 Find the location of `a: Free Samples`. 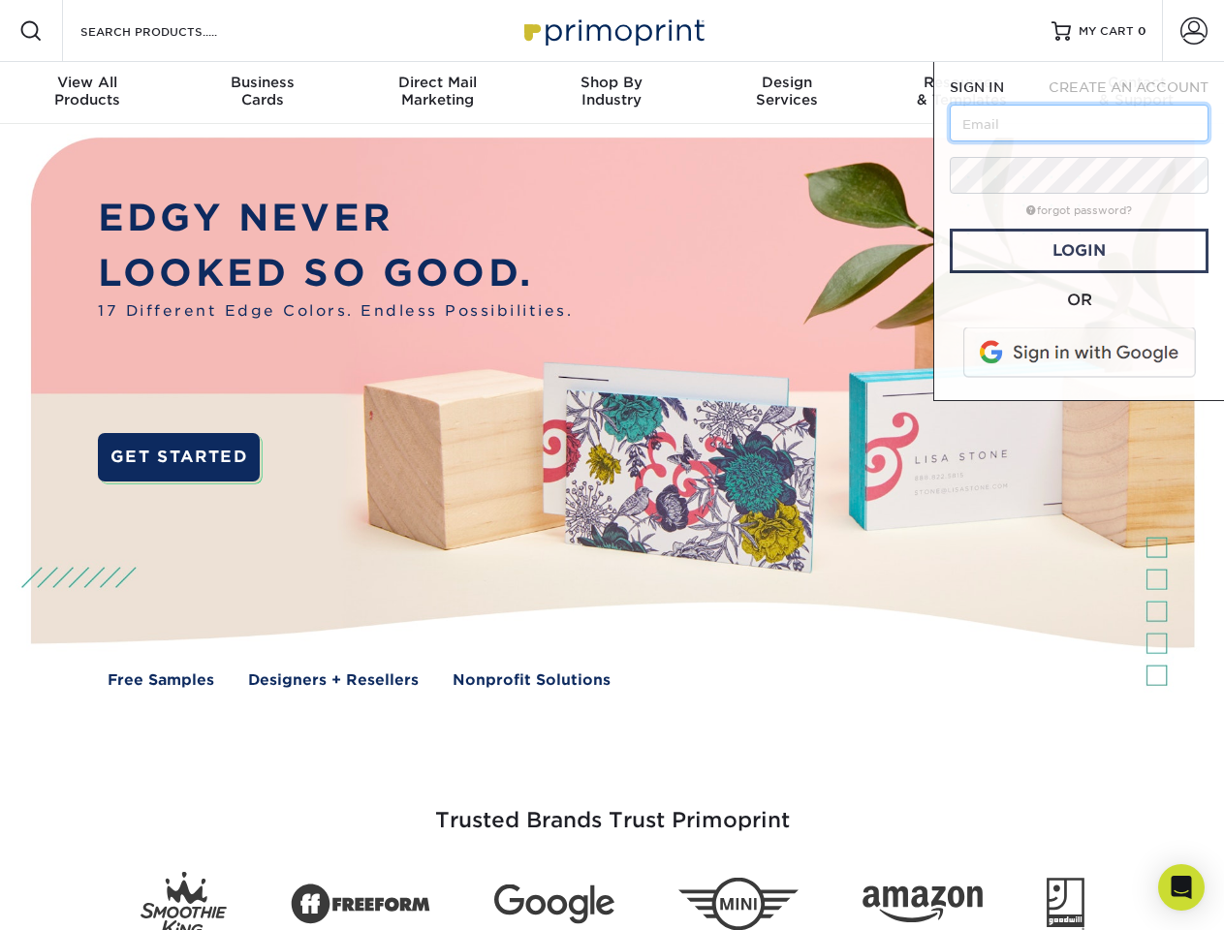

a: Free Samples is located at coordinates (161, 680).